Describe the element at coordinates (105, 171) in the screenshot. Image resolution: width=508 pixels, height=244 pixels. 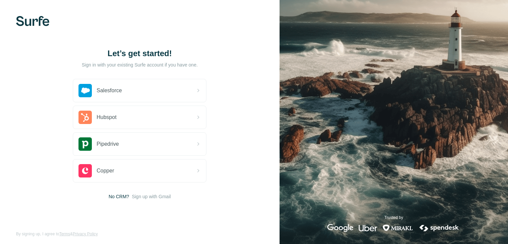
I see `span: Copper` at that location.